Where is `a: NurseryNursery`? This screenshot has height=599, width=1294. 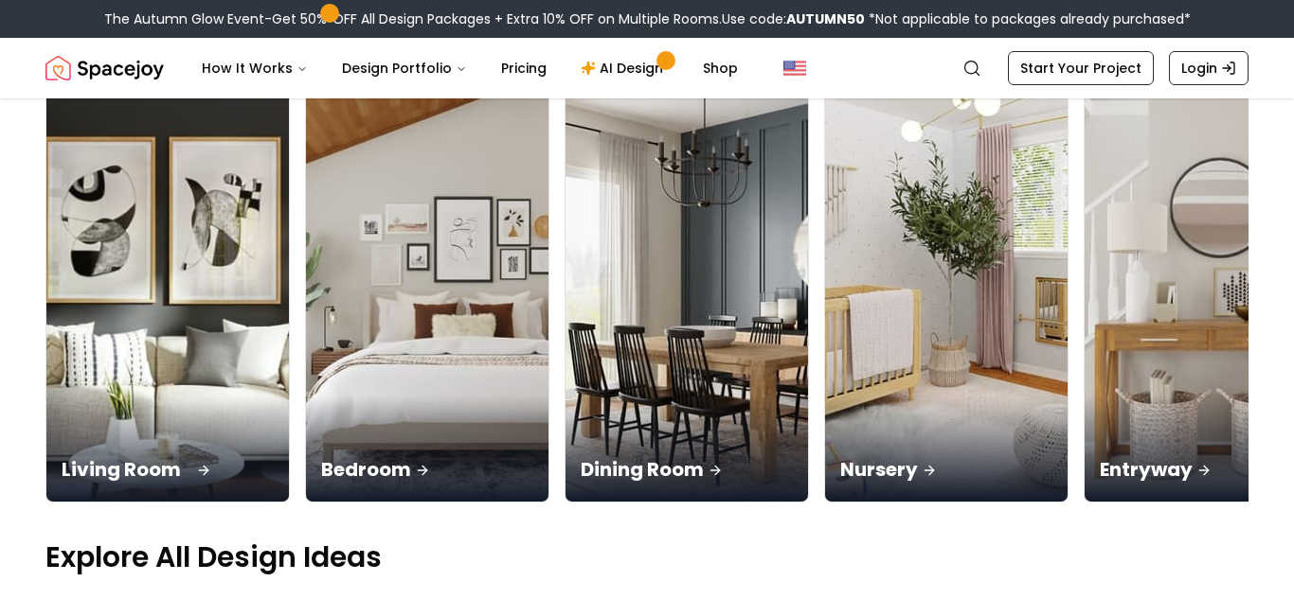 a: NurseryNursery is located at coordinates (946, 288).